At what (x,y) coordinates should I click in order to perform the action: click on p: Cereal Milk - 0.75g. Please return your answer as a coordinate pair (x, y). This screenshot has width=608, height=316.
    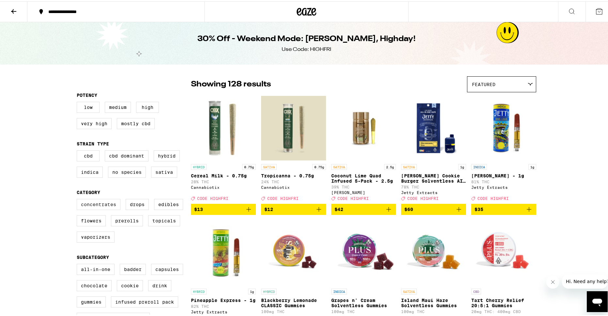
    Looking at the image, I should click on (223, 175).